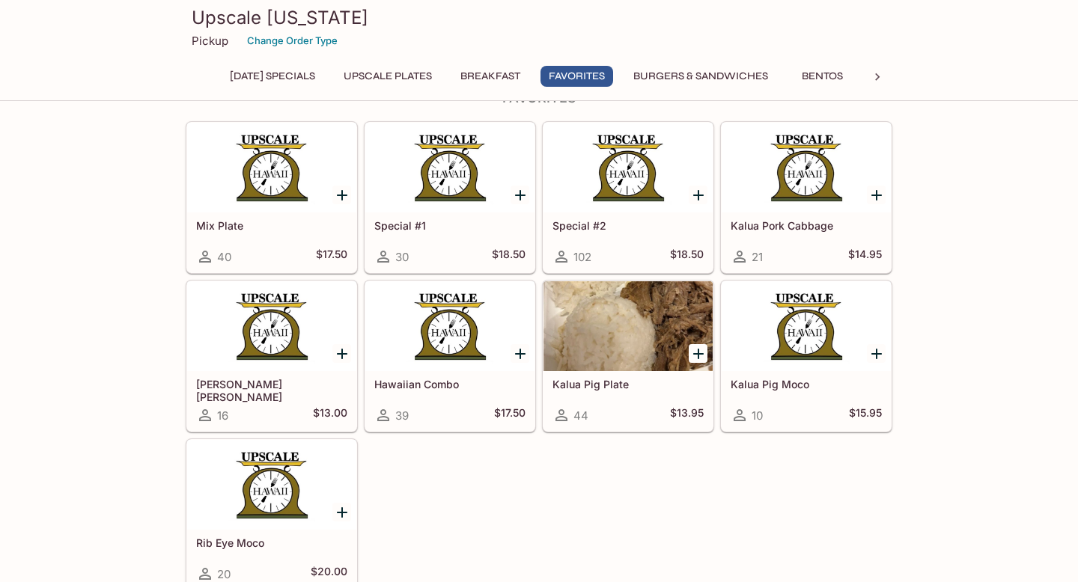  Describe the element at coordinates (698, 353) in the screenshot. I see `button: Add Kalua Pig Plate` at that location.